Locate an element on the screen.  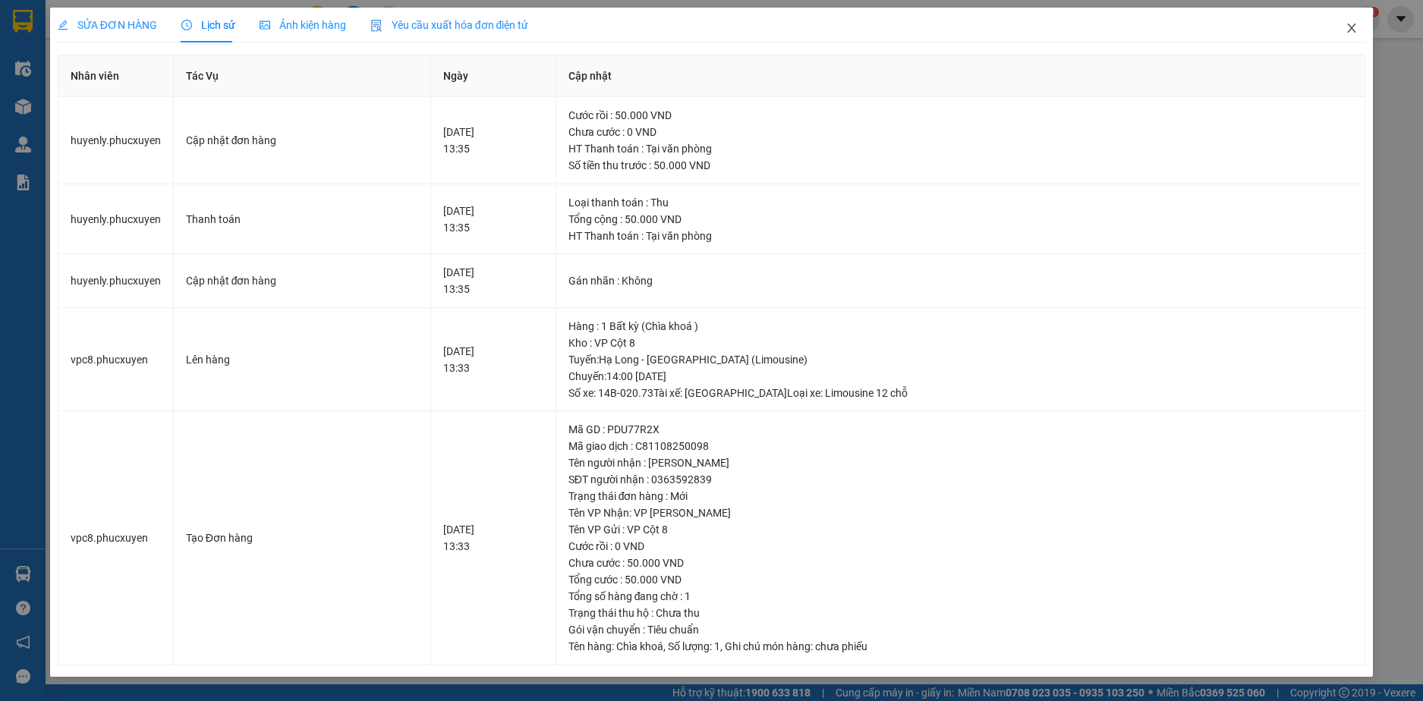
span: close is located at coordinates (1352, 28).